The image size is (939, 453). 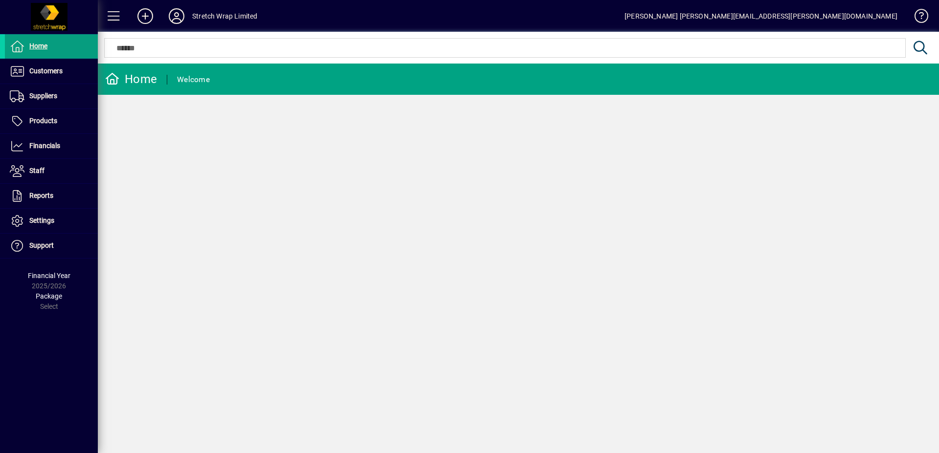 What do you see at coordinates (38, 46) in the screenshot?
I see `span: Home` at bounding box center [38, 46].